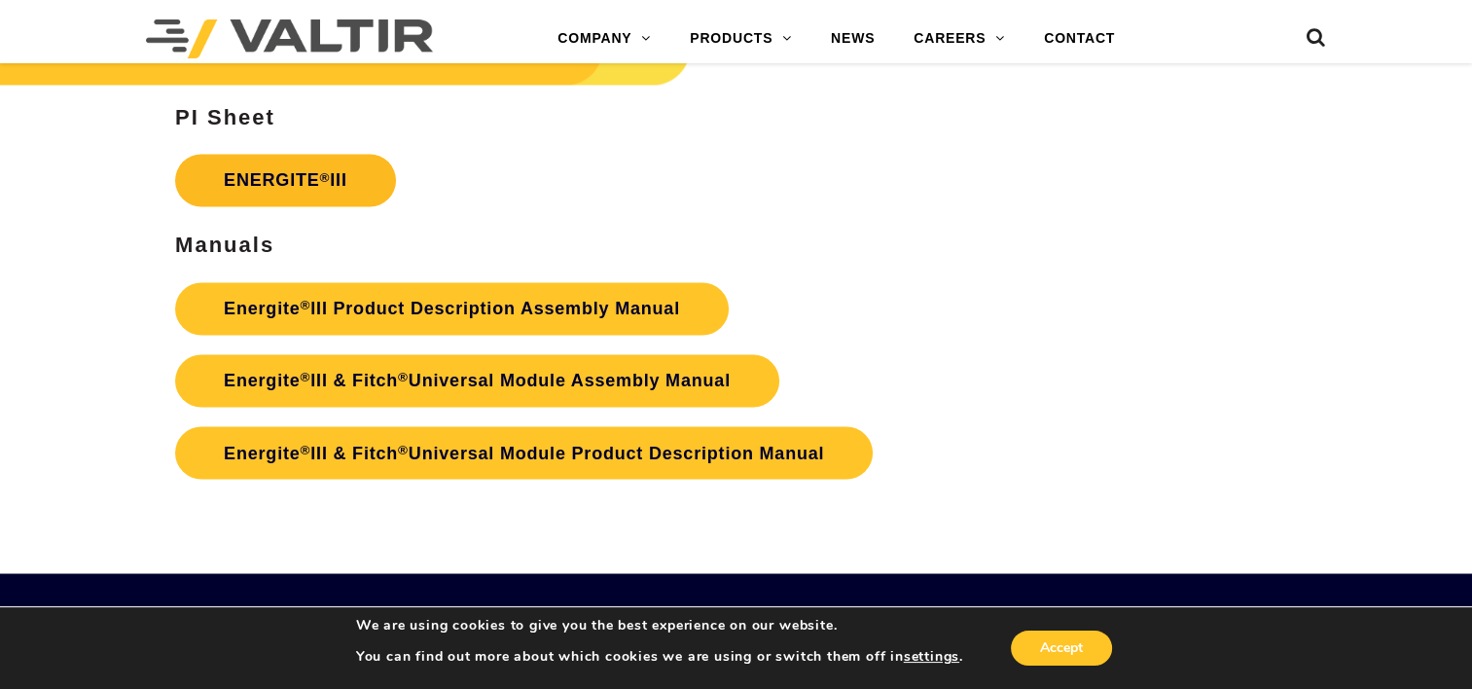 This screenshot has height=689, width=1472. Describe the element at coordinates (451, 308) in the screenshot. I see `a: Energite®III Product Description Assembly Manual` at that location.